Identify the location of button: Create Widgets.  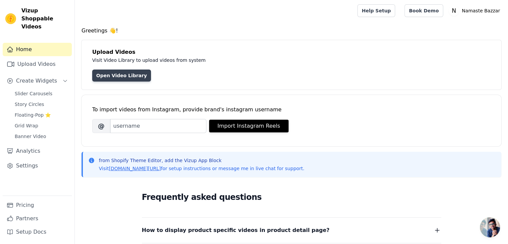
(37, 81).